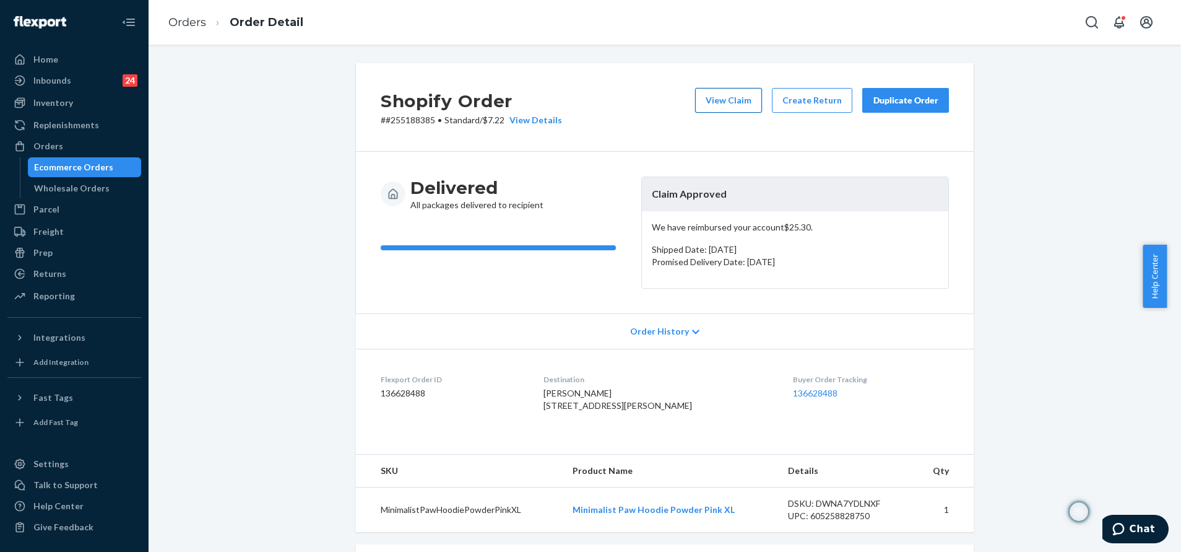 Image resolution: width=1181 pixels, height=552 pixels. Describe the element at coordinates (943, 509) in the screenshot. I see `td: 1` at that location.